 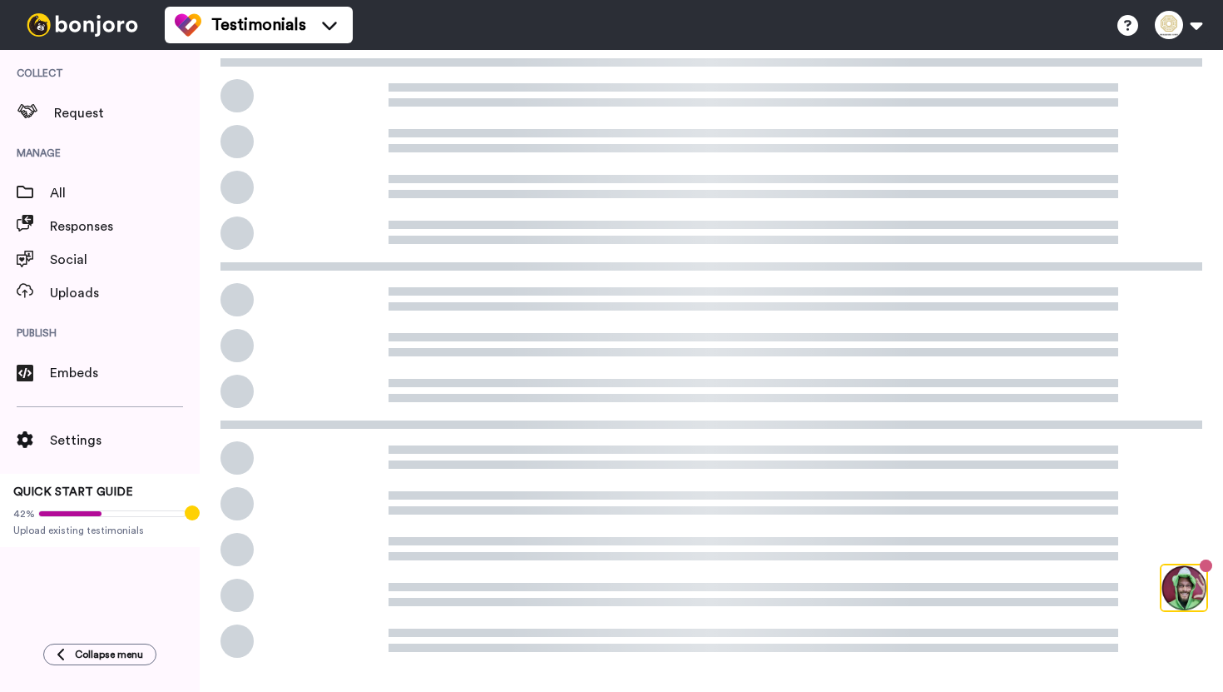 I want to click on span: All, so click(x=125, y=193).